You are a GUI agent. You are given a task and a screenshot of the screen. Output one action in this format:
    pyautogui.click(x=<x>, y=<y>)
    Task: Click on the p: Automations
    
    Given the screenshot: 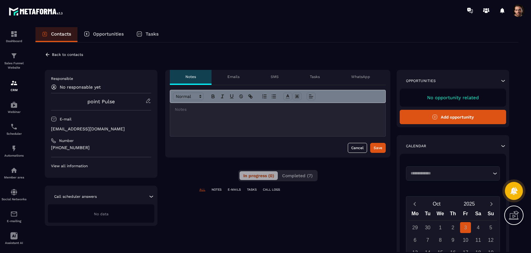 What is the action you would take?
    pyautogui.click(x=14, y=155)
    